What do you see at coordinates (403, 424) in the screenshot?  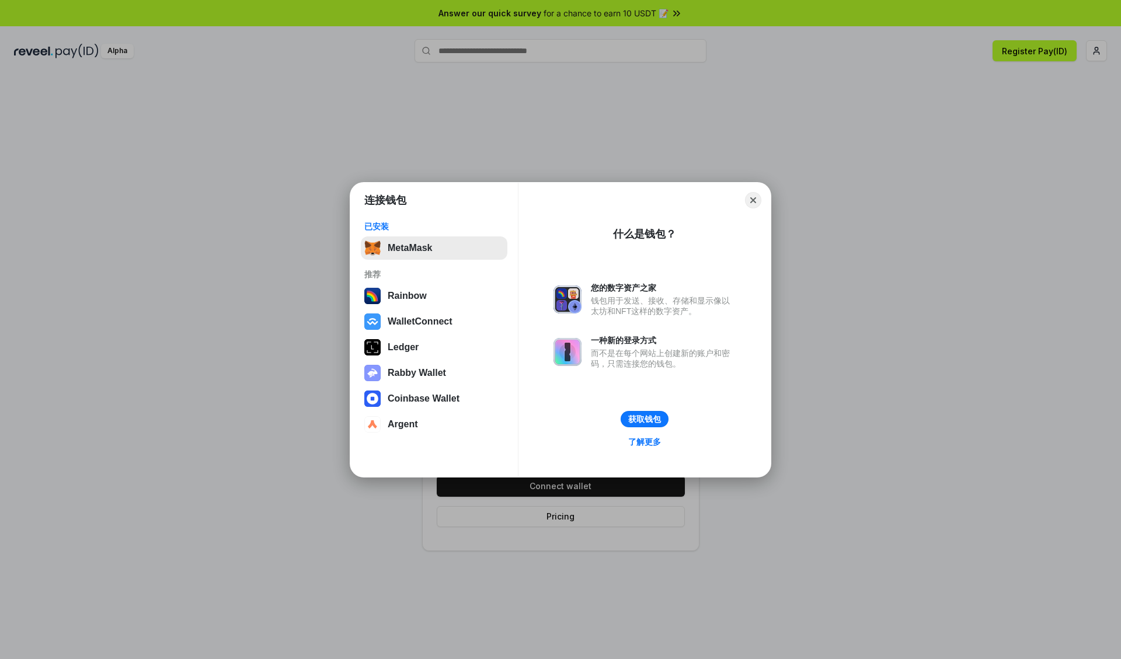 I see `div: Argent` at bounding box center [403, 424].